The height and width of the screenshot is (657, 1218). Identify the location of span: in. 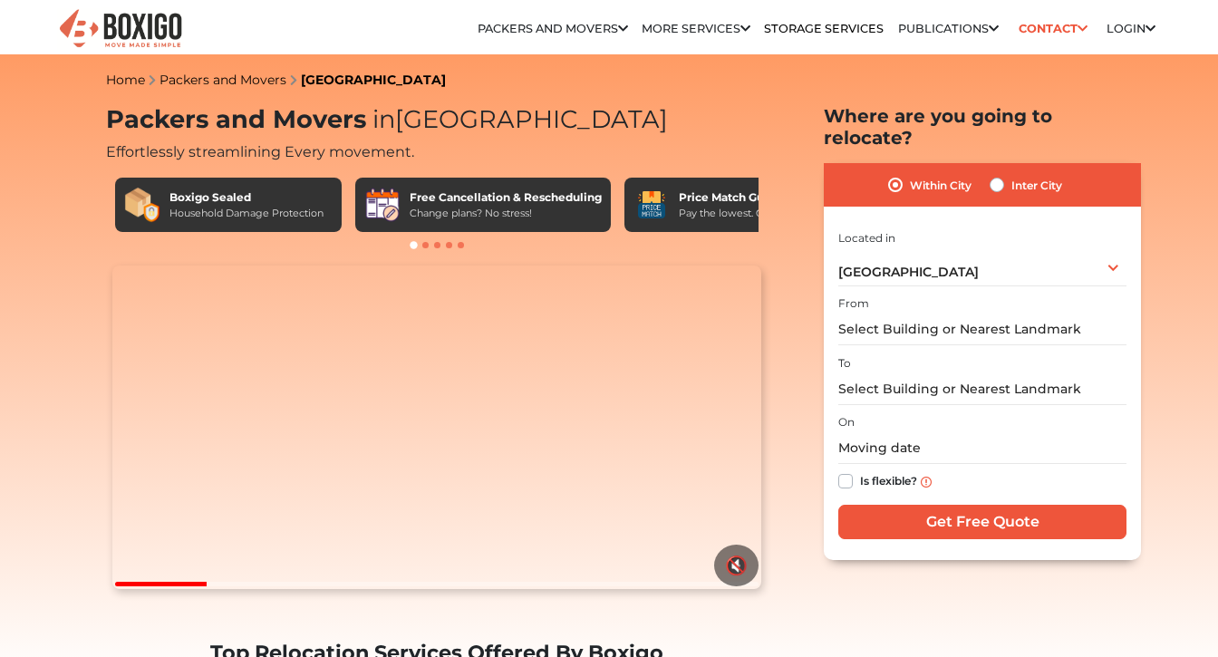
(383, 119).